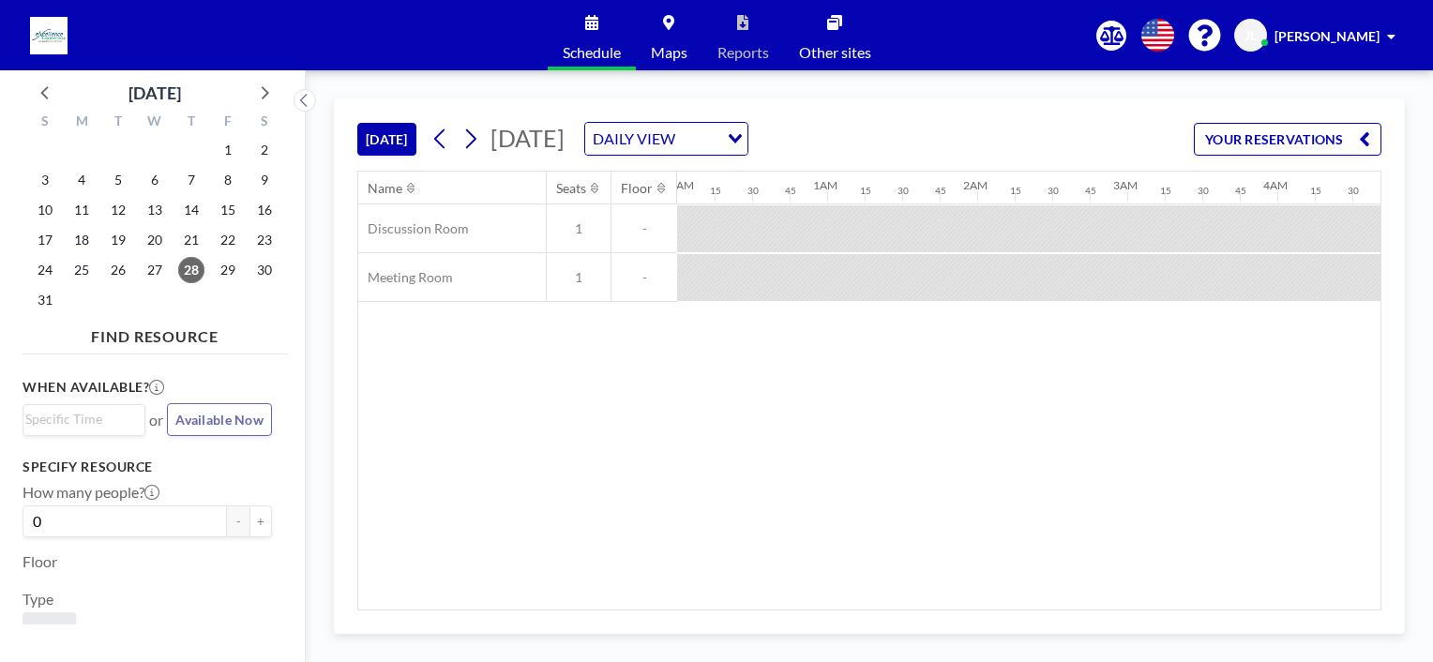 Image resolution: width=1433 pixels, height=662 pixels. What do you see at coordinates (835, 53) in the screenshot?
I see `span: Other sites` at bounding box center [835, 53].